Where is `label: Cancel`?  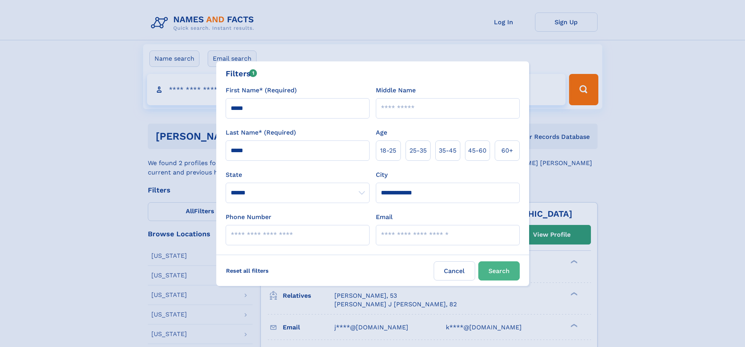
label: Cancel is located at coordinates (454, 270).